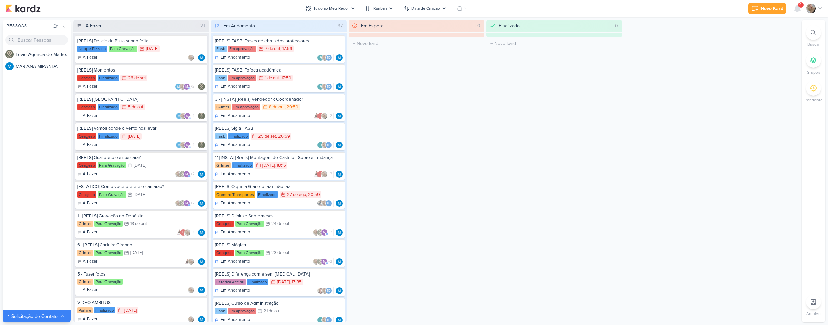 The width and height of the screenshot is (828, 325). What do you see at coordinates (286, 49) in the screenshot?
I see `div: , 17:59` at bounding box center [286, 49].